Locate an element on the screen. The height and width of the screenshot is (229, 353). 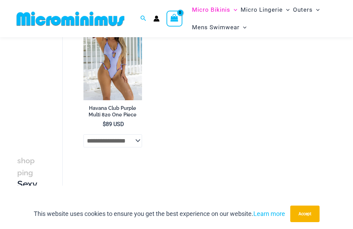
span: shopping is located at coordinates (26, 167).